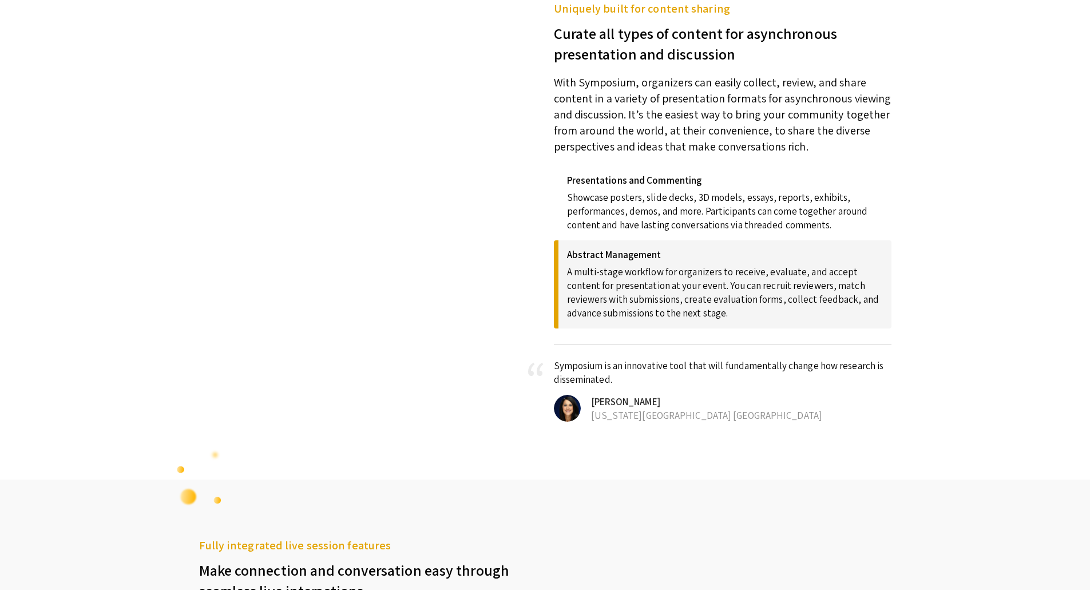  What do you see at coordinates (723, 109) in the screenshot?
I see `p: With Symposium, organizers can easily collect, review, and share content in a variety of presenta...` at bounding box center [723, 109].